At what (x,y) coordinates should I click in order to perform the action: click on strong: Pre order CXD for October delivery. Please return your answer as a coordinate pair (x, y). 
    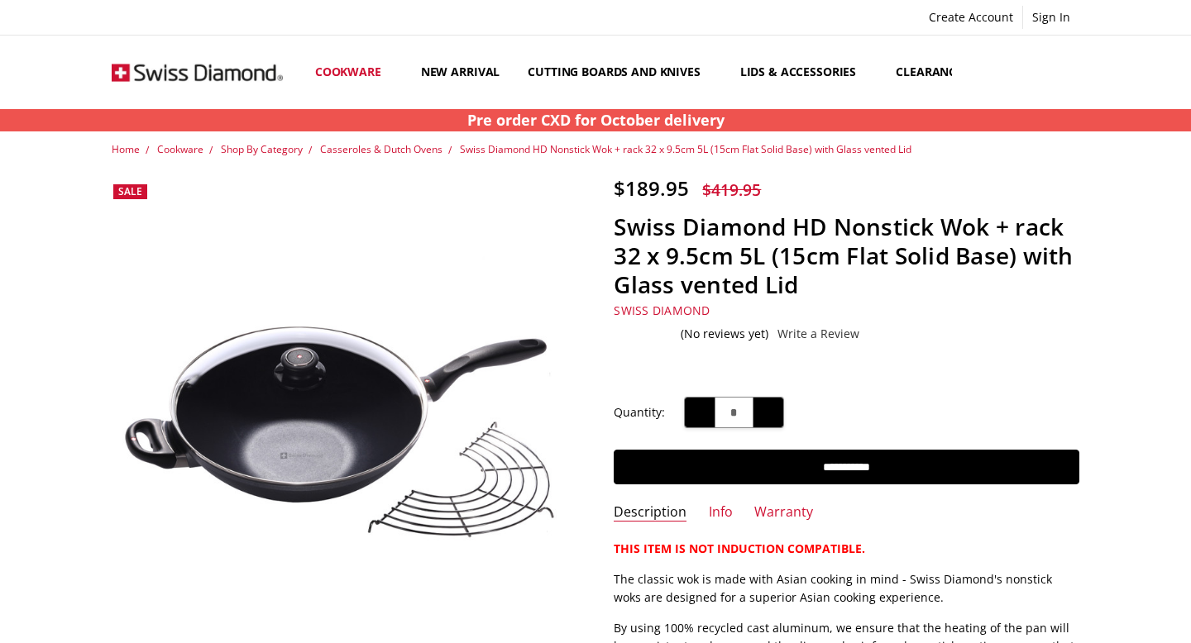
    Looking at the image, I should click on (595, 120).